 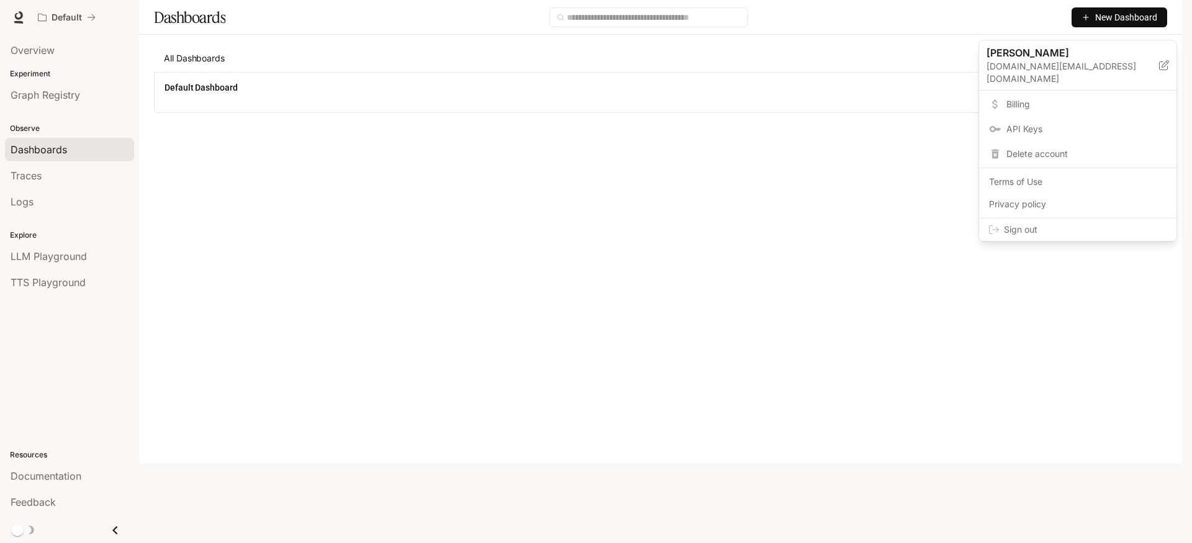 What do you see at coordinates (1085, 230) in the screenshot?
I see `span: Sign out` at bounding box center [1085, 230].